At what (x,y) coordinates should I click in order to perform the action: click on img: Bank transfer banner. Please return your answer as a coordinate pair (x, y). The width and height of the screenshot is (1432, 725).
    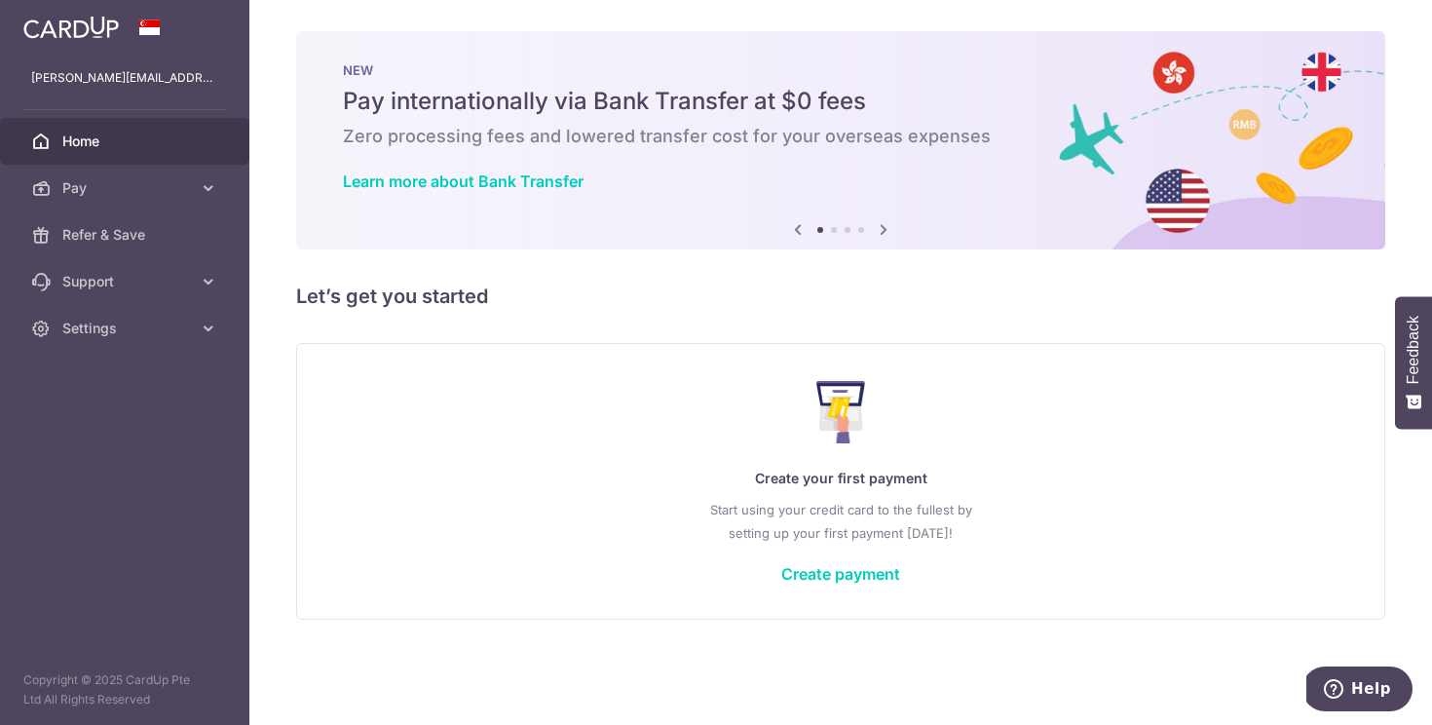
    Looking at the image, I should click on (841, 140).